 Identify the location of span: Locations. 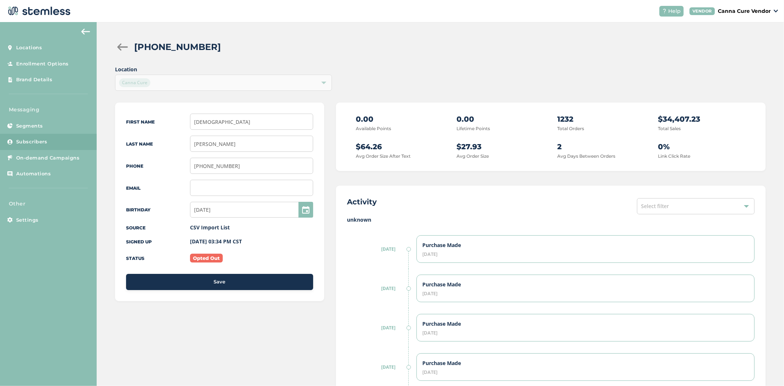
(29, 48).